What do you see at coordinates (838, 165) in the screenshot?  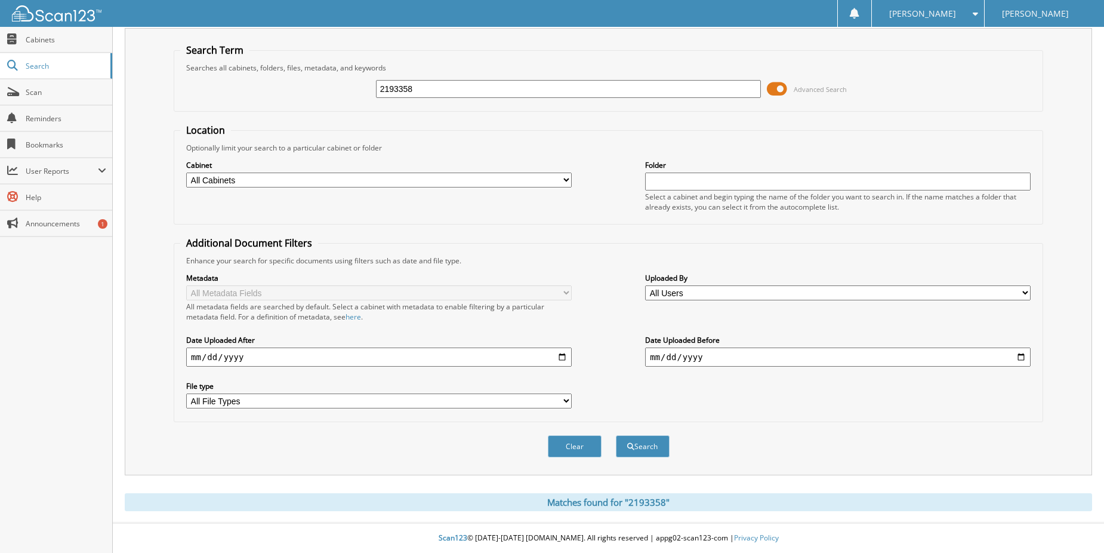 I see `label: Folder` at bounding box center [838, 165].